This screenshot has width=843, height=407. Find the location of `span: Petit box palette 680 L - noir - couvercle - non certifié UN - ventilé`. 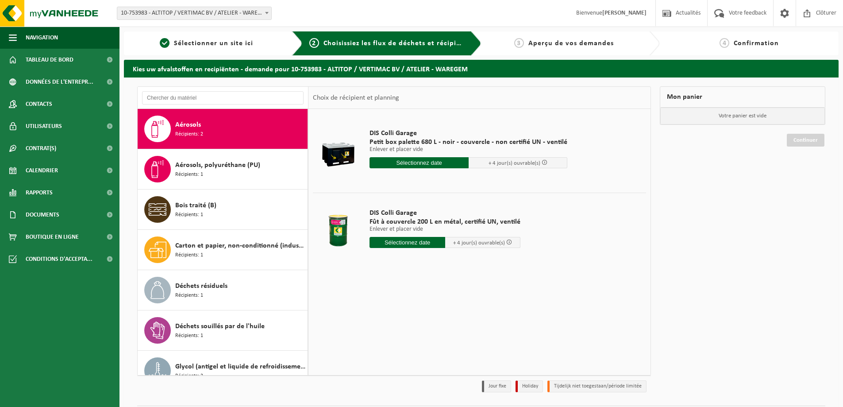

span: Petit box palette 680 L - noir - couvercle - non certifié UN - ventilé is located at coordinates (468, 142).